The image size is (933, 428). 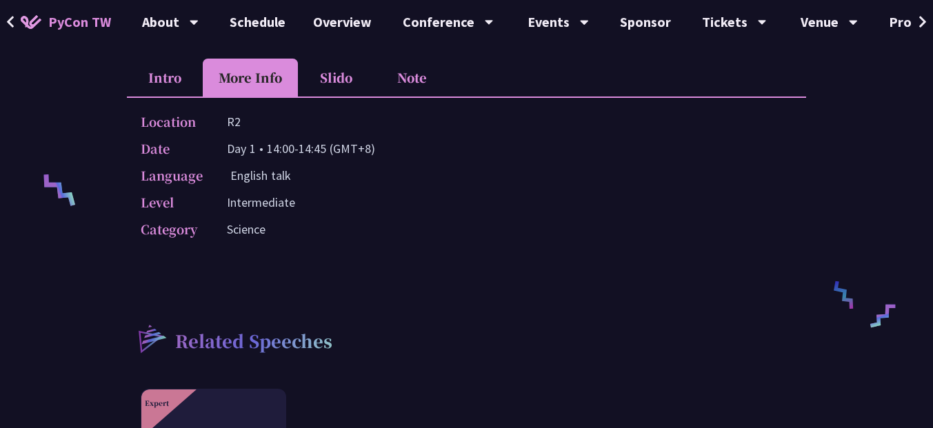 I want to click on p: Level, so click(x=170, y=202).